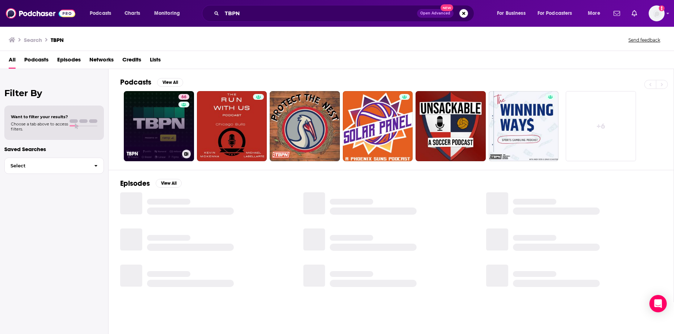 The image size is (674, 334). What do you see at coordinates (132, 61) in the screenshot?
I see `a: Credits` at bounding box center [132, 61].